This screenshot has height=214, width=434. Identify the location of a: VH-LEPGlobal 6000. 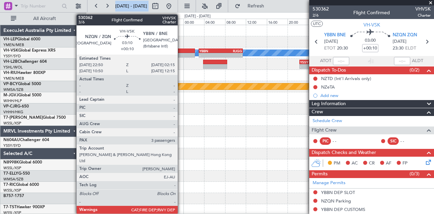
(22, 39).